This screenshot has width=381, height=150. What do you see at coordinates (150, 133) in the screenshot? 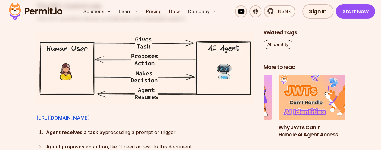
I see `div: processing a prompt or trigger.` at bounding box center [150, 133].